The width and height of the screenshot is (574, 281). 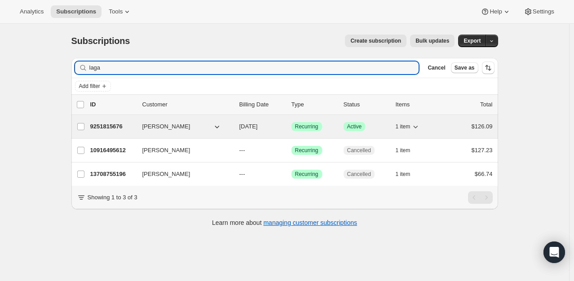 What do you see at coordinates (496, 12) in the screenshot?
I see `button: Help` at bounding box center [496, 12].